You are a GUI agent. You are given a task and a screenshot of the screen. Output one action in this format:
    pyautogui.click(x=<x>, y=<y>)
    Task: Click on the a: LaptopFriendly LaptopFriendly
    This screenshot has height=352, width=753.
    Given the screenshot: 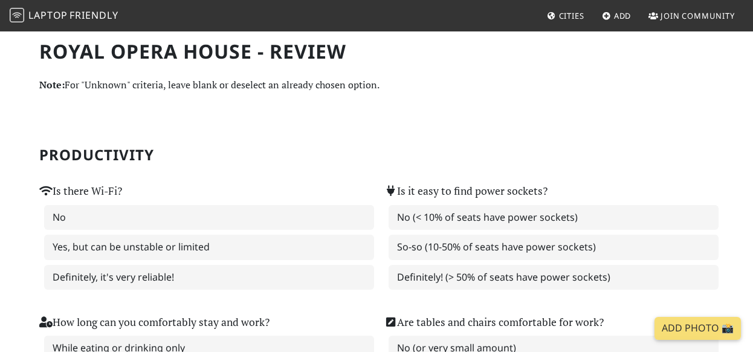 What is the action you would take?
    pyautogui.click(x=64, y=16)
    